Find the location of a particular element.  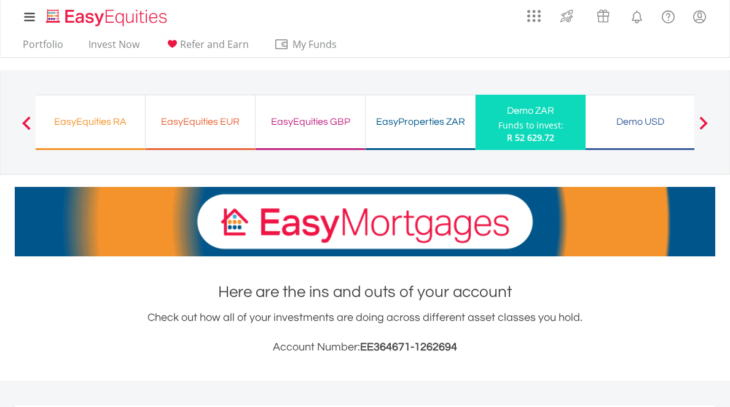

a: Home page is located at coordinates (106, 15).